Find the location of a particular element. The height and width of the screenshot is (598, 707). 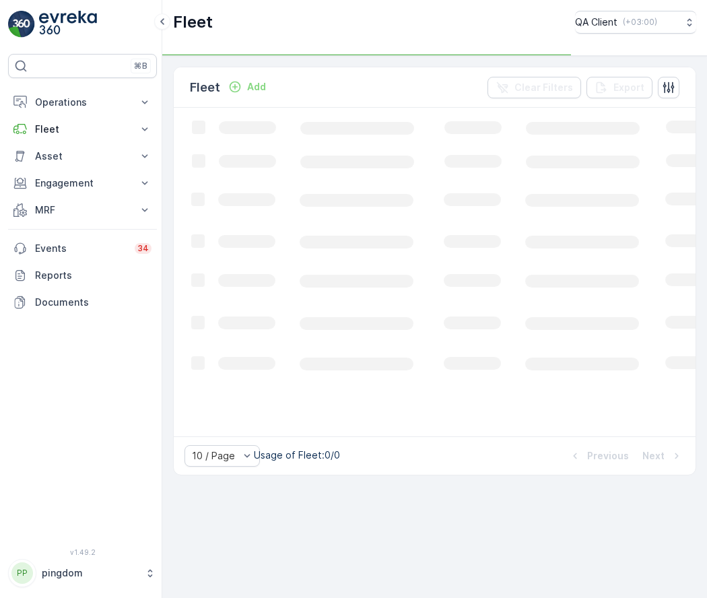

img: logo is located at coordinates (22, 24).